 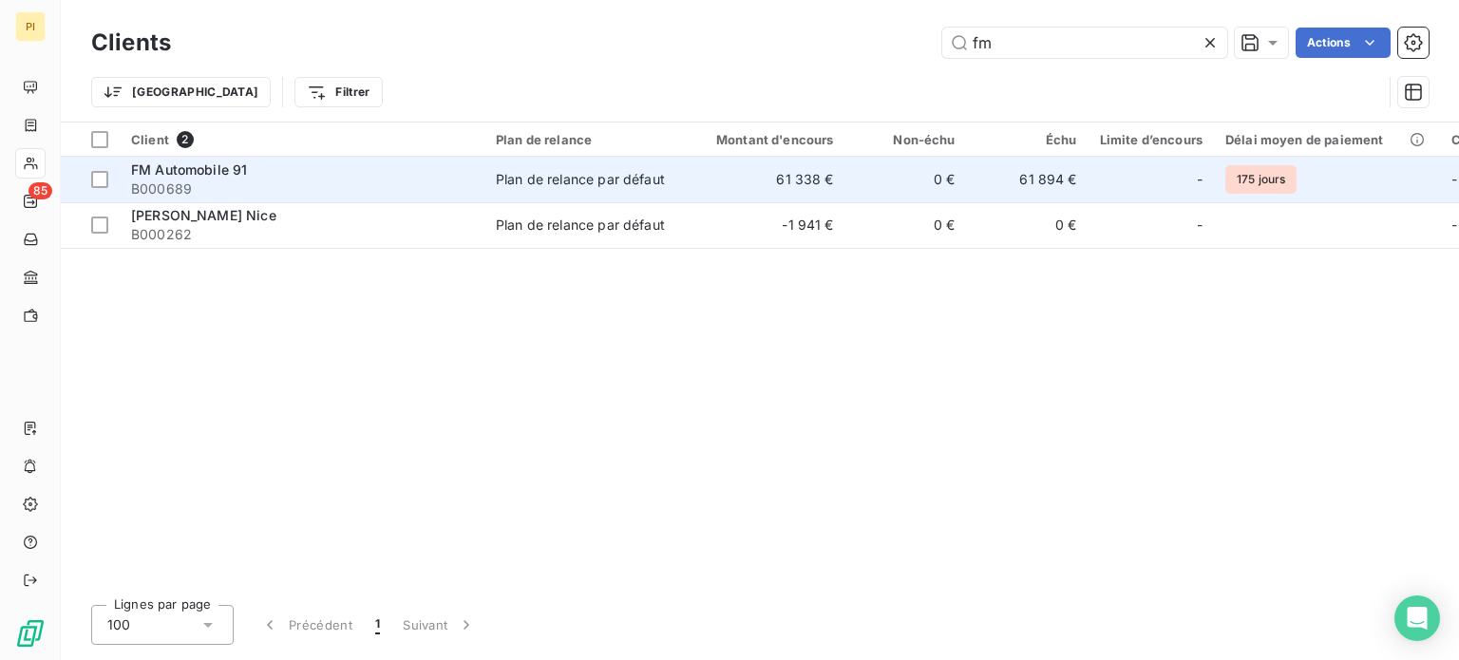 What do you see at coordinates (302, 235) in the screenshot?
I see `span: B000262` at bounding box center [302, 235].